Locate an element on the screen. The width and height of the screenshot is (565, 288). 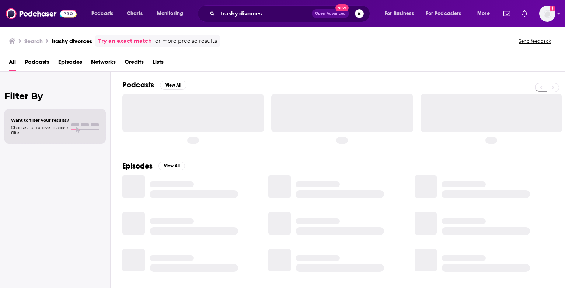
h2: Filter By is located at coordinates (55, 96).